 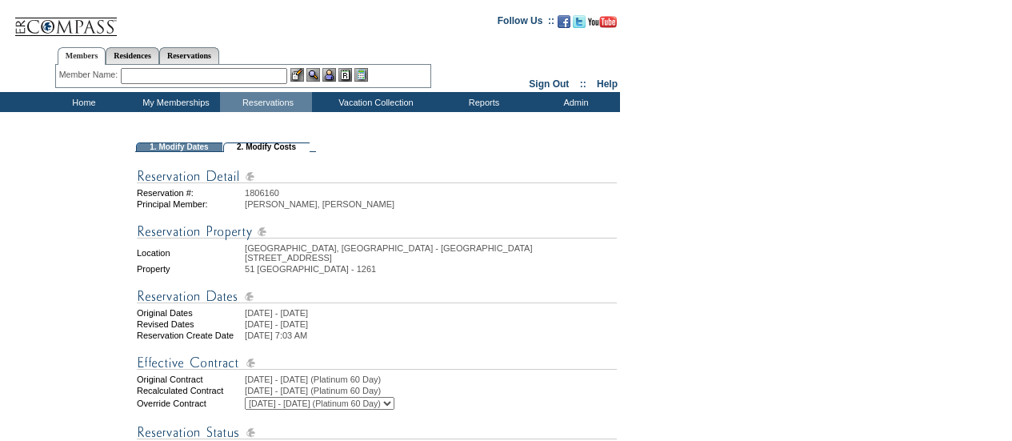 I want to click on a: Help, so click(x=607, y=84).